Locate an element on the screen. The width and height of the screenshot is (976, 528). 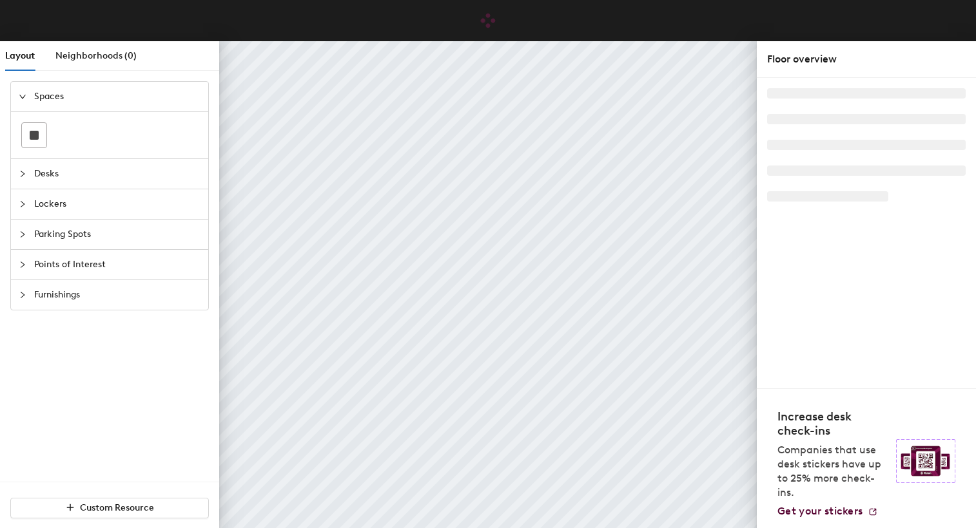
span: Lockers is located at coordinates (117, 204).